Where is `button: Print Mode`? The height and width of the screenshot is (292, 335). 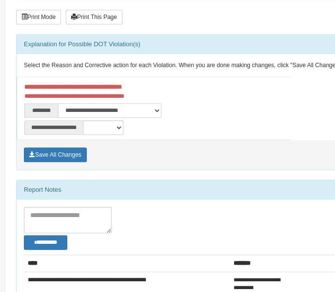 button: Print Mode is located at coordinates (38, 17).